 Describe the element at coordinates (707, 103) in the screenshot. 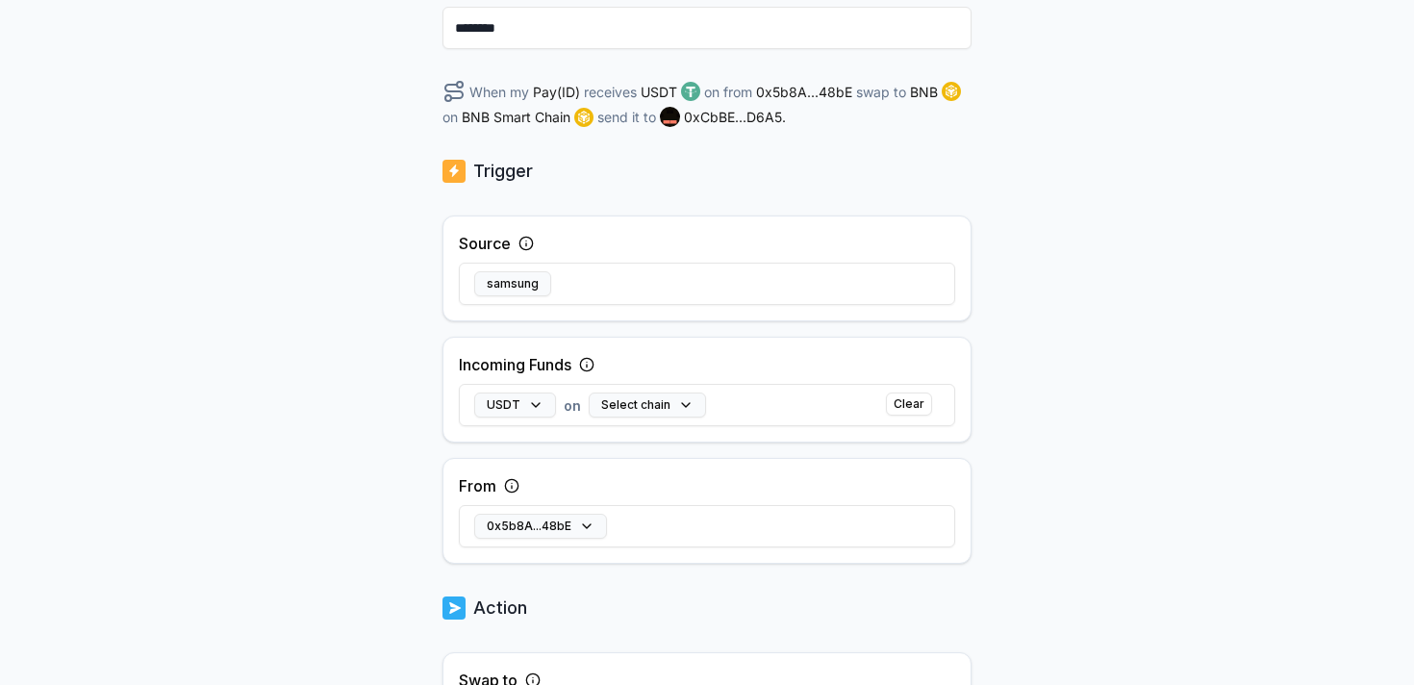

I see `div: When my receives on from swap to on send it to` at that location.